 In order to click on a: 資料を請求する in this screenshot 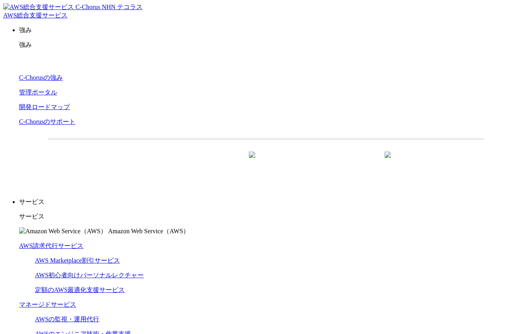, I will do `click(198, 162)`.